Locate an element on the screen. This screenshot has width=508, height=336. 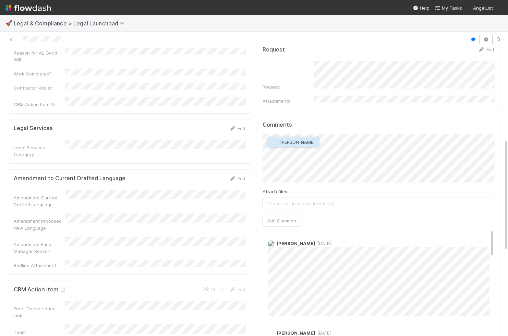
div: Reason for AL Good Will is located at coordinates (39, 56).